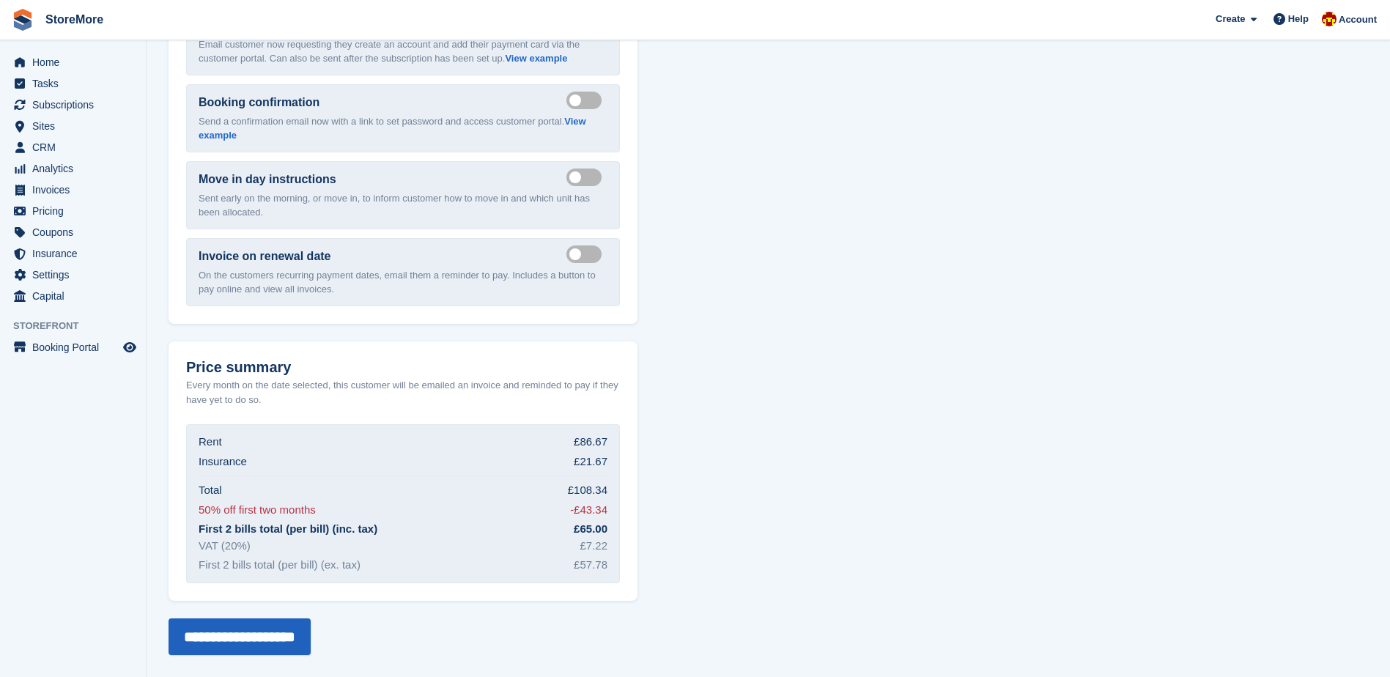 The width and height of the screenshot is (1390, 677). What do you see at coordinates (403, 392) in the screenshot?
I see `p: Every month on the date selected, this customer will be emailed an invoice and reminded to pay if...` at bounding box center [403, 392].